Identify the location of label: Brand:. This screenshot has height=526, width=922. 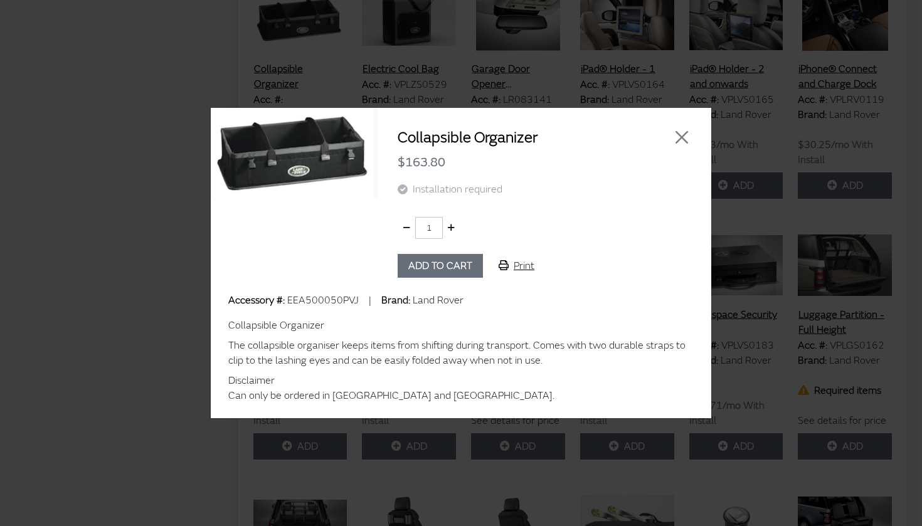
(396, 300).